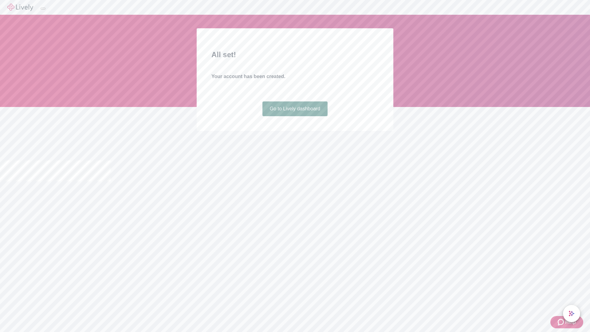 Image resolution: width=590 pixels, height=332 pixels. I want to click on h2: All set!, so click(295, 55).